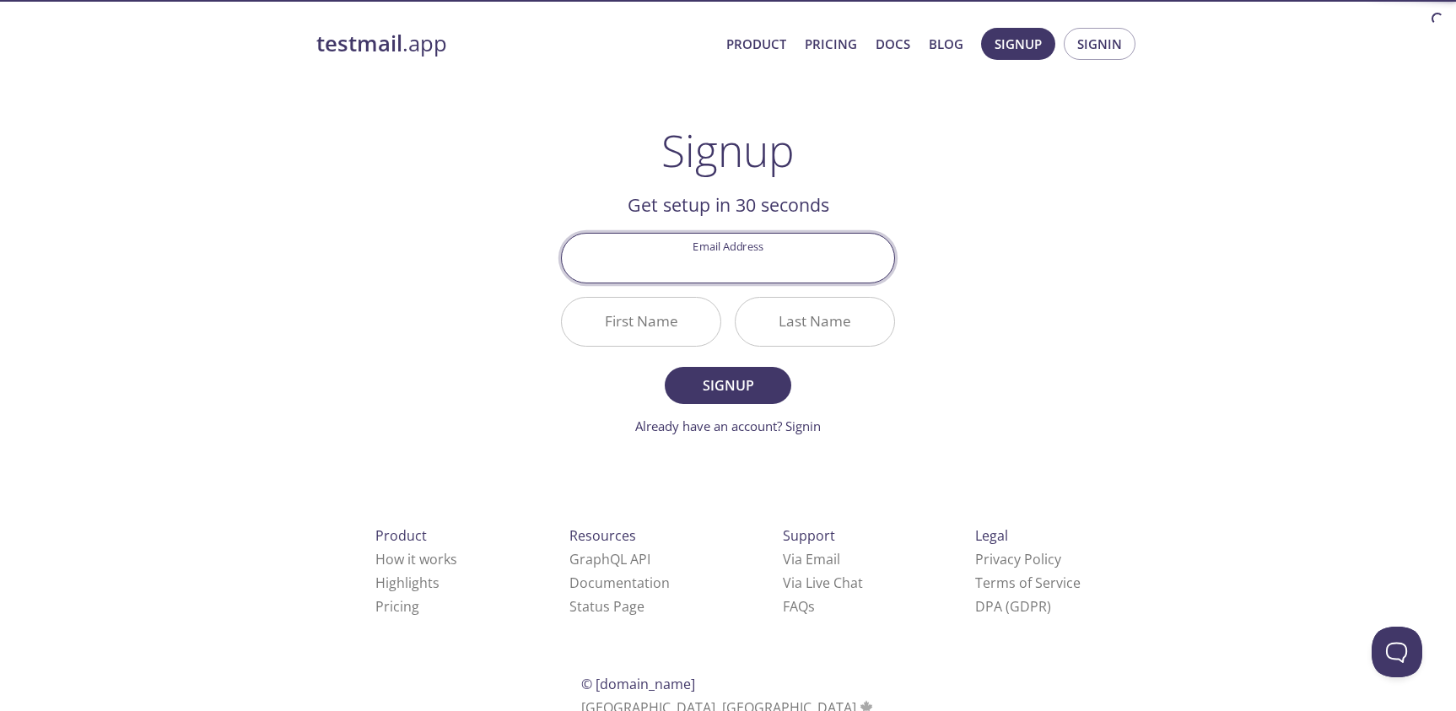  What do you see at coordinates (991, 536) in the screenshot?
I see `span: Legal` at bounding box center [991, 536].